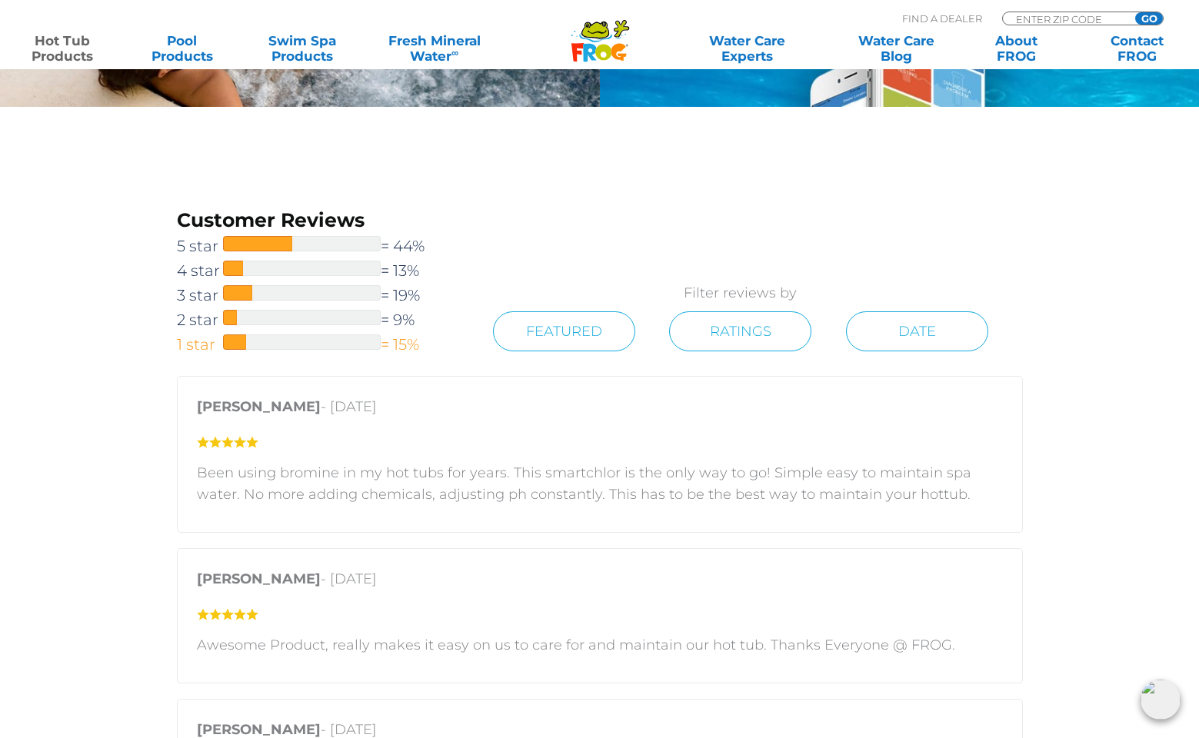  I want to click on a: PoolProducts, so click(182, 48).